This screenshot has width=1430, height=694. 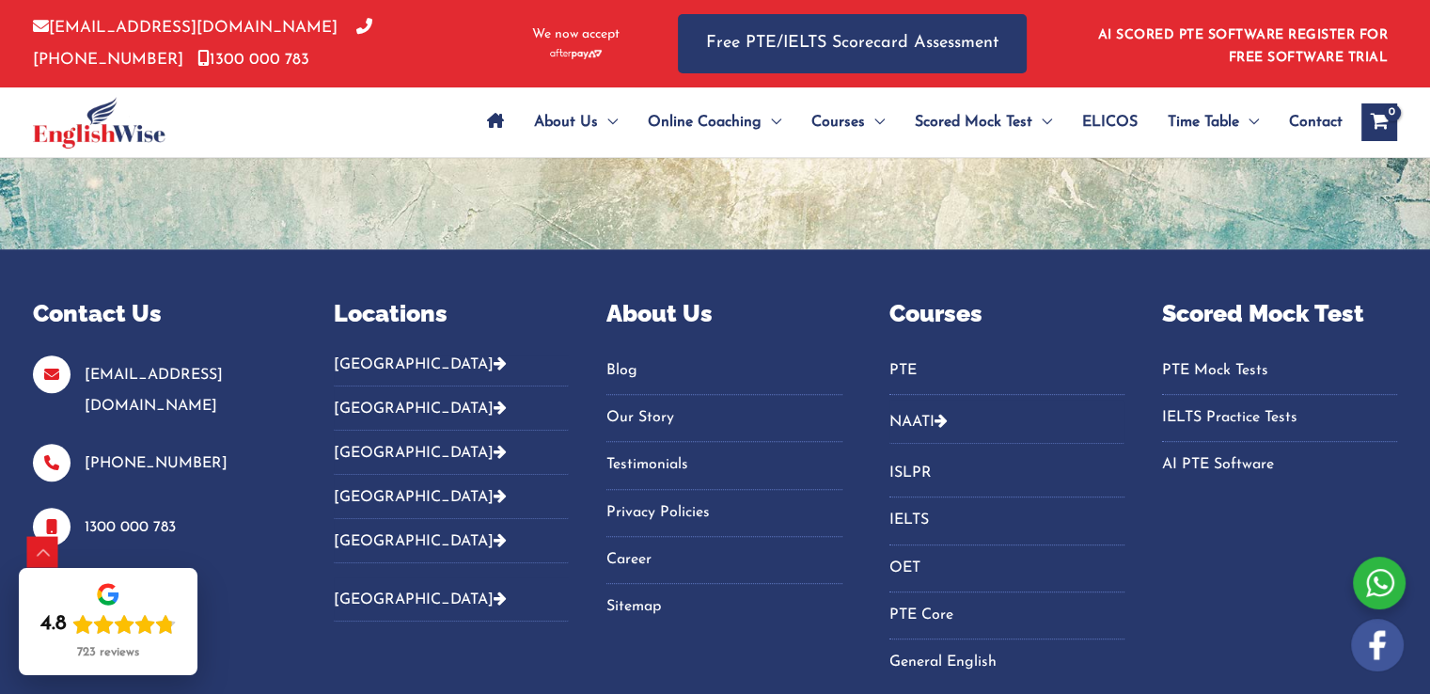 What do you see at coordinates (566, 122) in the screenshot?
I see `span: About Us` at bounding box center [566, 122].